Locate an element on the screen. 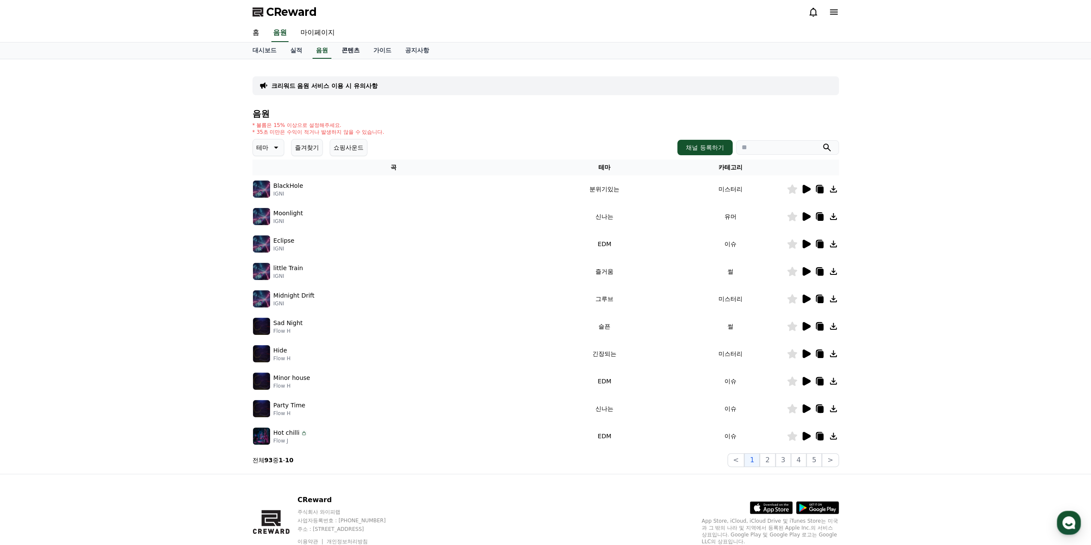  p: * 35초 미만은 수익이 적거나 발생하지 않을 수 있습니다. is located at coordinates (318, 132).